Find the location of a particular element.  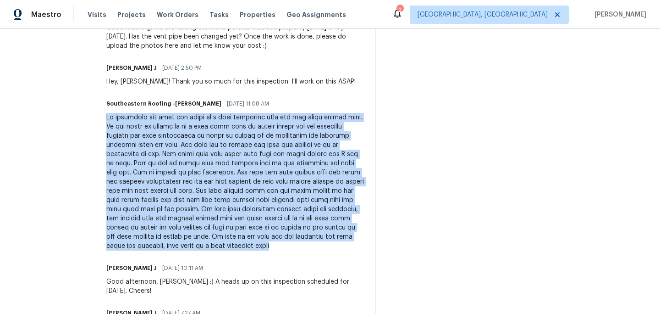

span: Properties is located at coordinates (258, 15).